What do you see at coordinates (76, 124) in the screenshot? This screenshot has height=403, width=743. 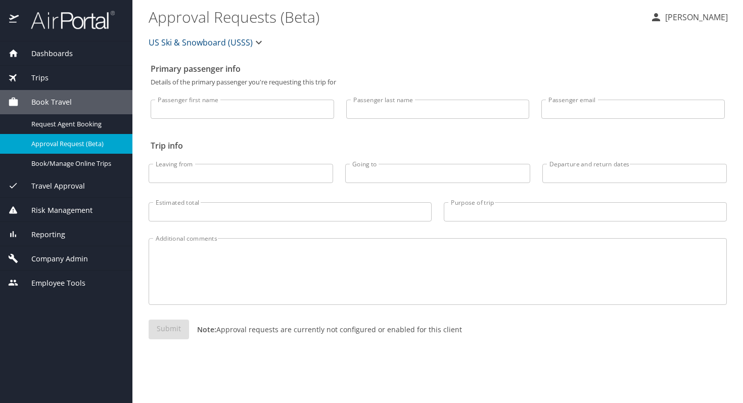 I see `span: Request Agent Booking` at bounding box center [76, 124].